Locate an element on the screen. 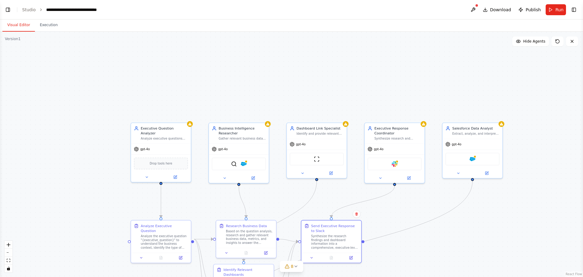 The height and width of the screenshot is (277, 583). button: Download is located at coordinates (497, 10).